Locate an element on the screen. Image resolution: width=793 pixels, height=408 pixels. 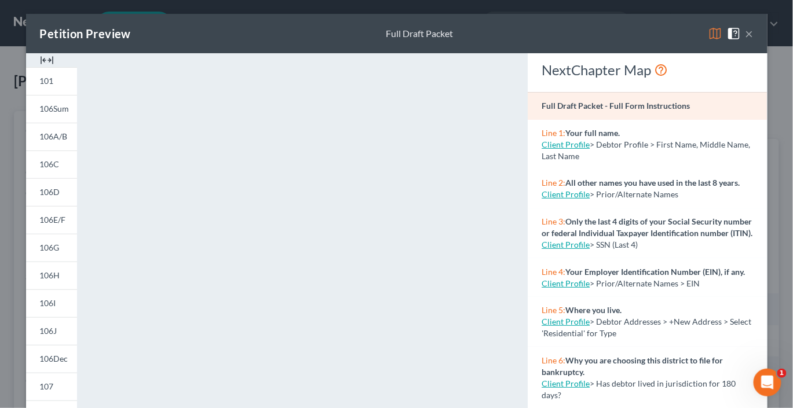
span: Line 4: is located at coordinates (553, 272).